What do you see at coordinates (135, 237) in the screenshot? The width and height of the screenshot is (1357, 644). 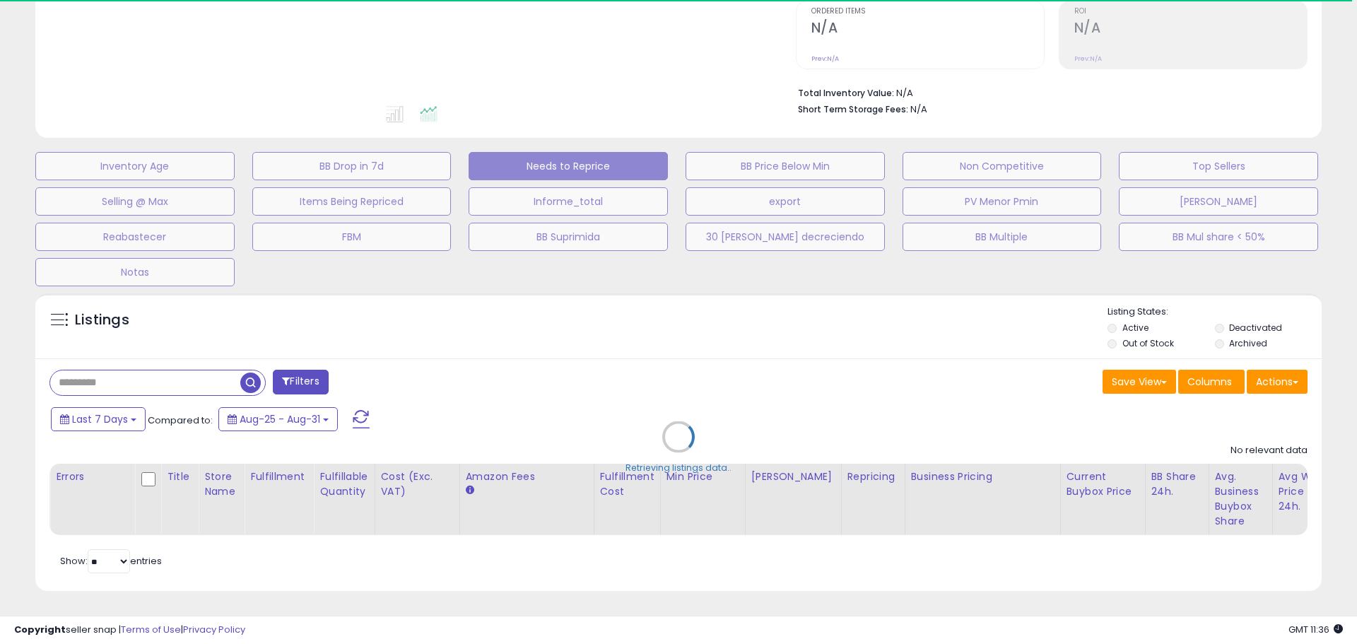 I see `button: Reabastecer` at bounding box center [135, 237].